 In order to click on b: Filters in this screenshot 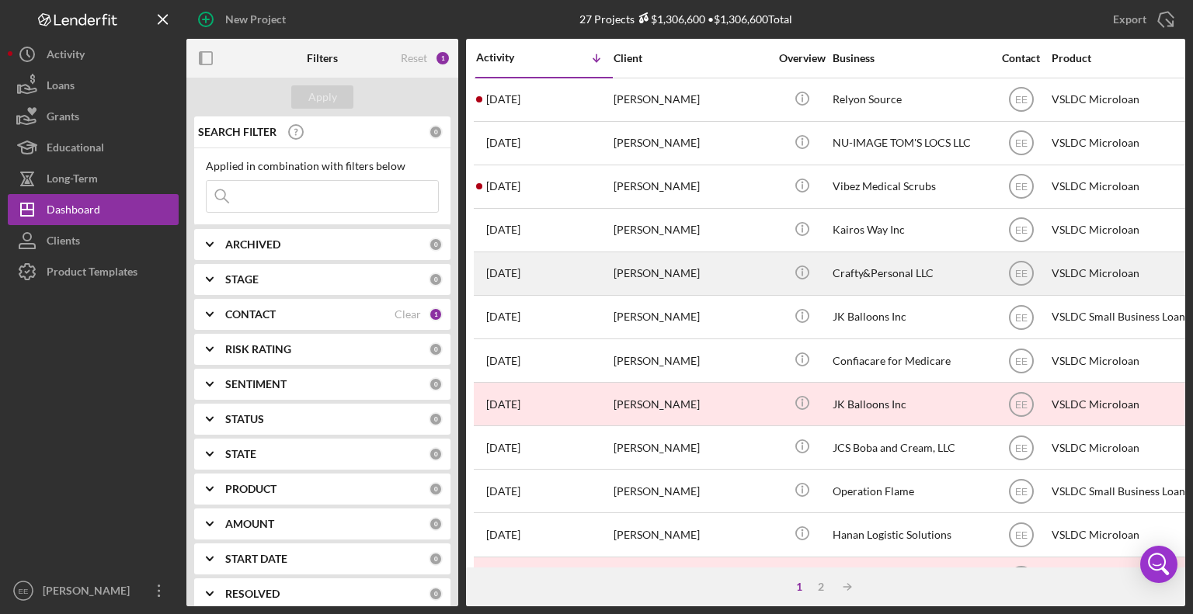, I will do `click(322, 58)`.